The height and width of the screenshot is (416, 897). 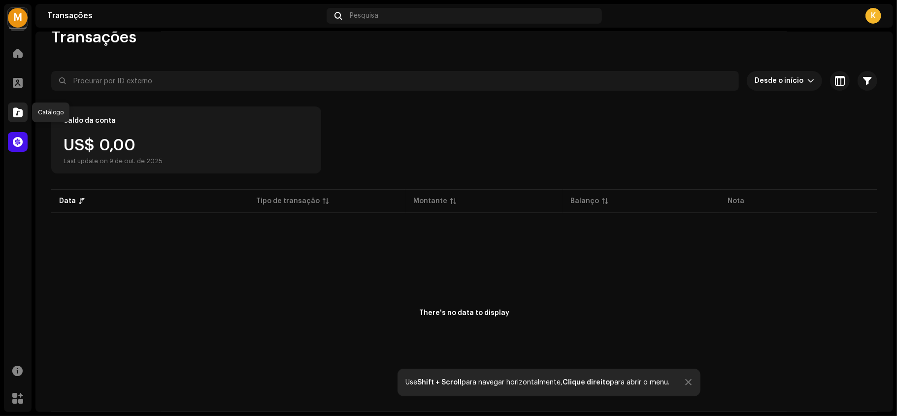 I want to click on div: Last update on 9 de out. de 2025, so click(x=113, y=161).